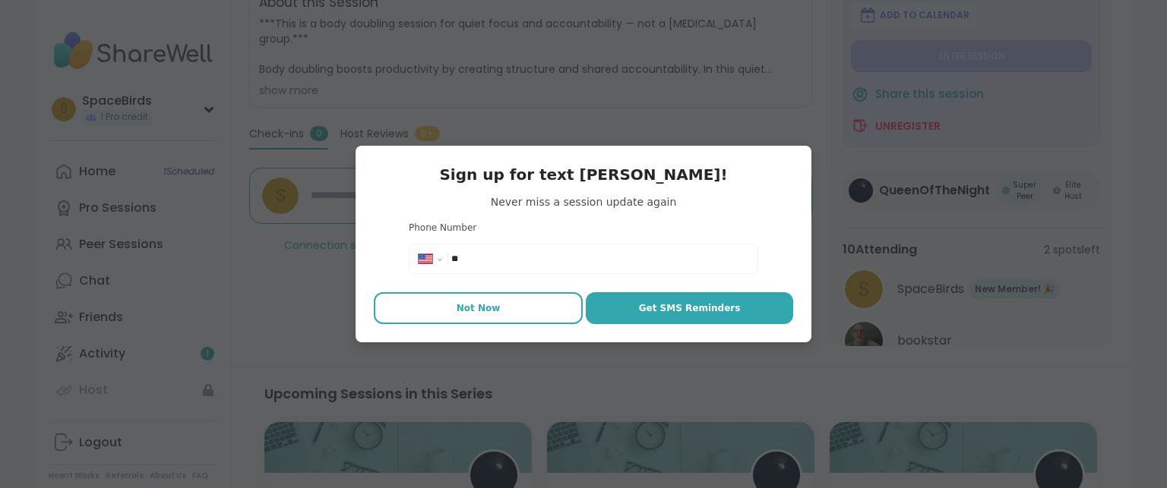 The width and height of the screenshot is (1167, 488). What do you see at coordinates (425, 259) in the screenshot?
I see `img: United States` at bounding box center [425, 259].